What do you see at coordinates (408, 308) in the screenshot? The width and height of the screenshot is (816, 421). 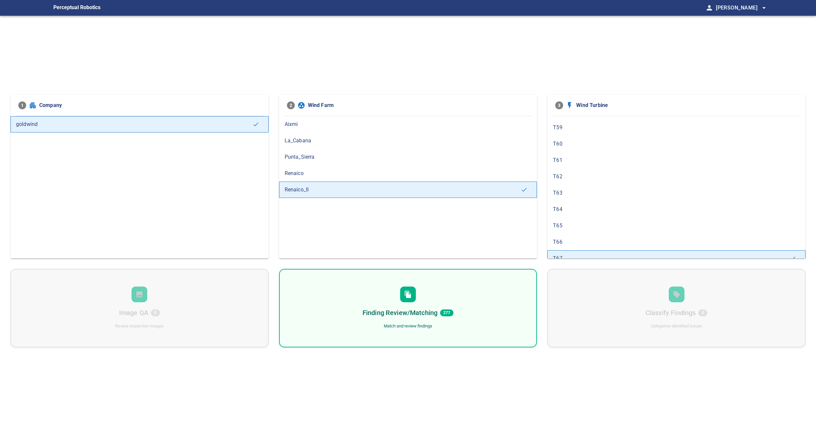 I see `div: Finding Review/Matching277Match and review findings` at bounding box center [408, 308].